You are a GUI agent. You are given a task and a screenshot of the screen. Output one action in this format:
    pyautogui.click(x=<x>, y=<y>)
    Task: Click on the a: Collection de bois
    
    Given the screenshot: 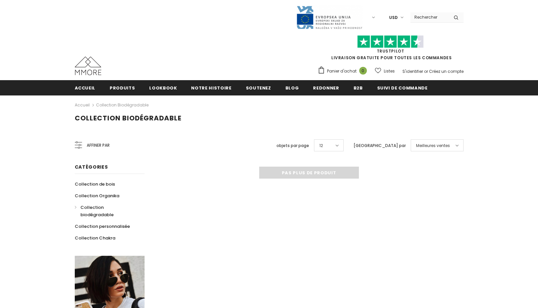 What is the action you would take?
    pyautogui.click(x=95, y=184)
    